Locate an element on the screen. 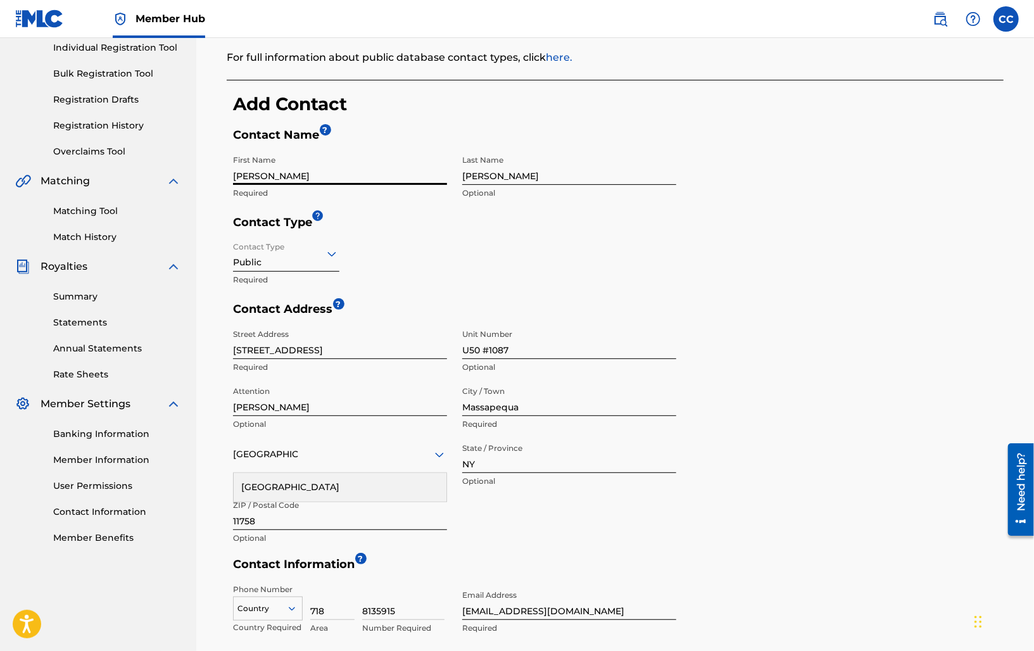 The image size is (1034, 651). a: Overclaims Tool is located at coordinates (117, 151).